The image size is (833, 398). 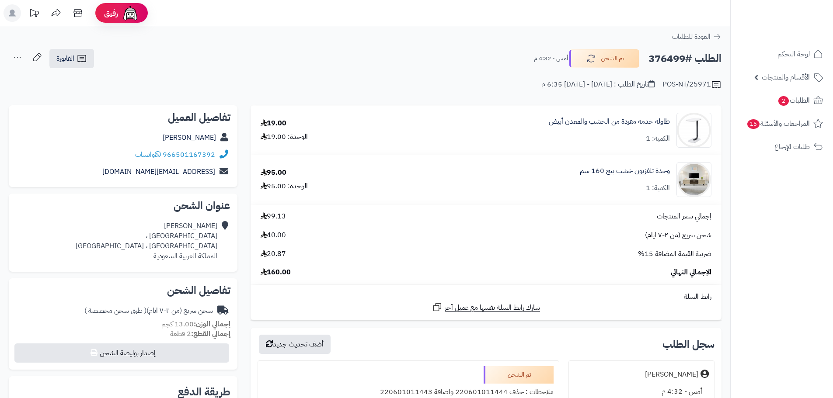 I want to click on a: العودة للطلبات, so click(x=697, y=37).